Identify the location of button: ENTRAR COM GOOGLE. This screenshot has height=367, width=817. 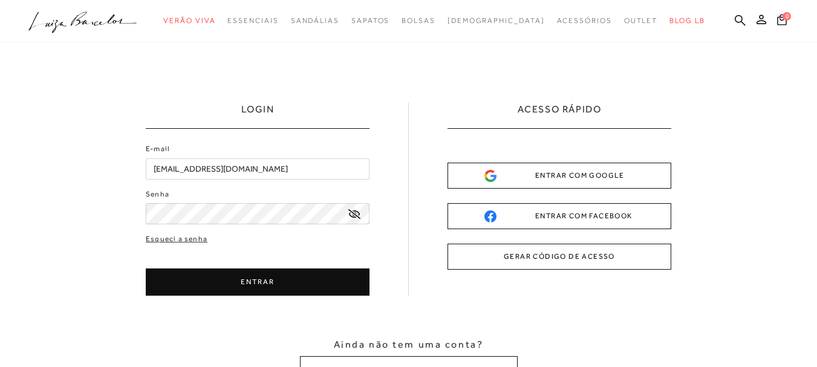
(559, 175).